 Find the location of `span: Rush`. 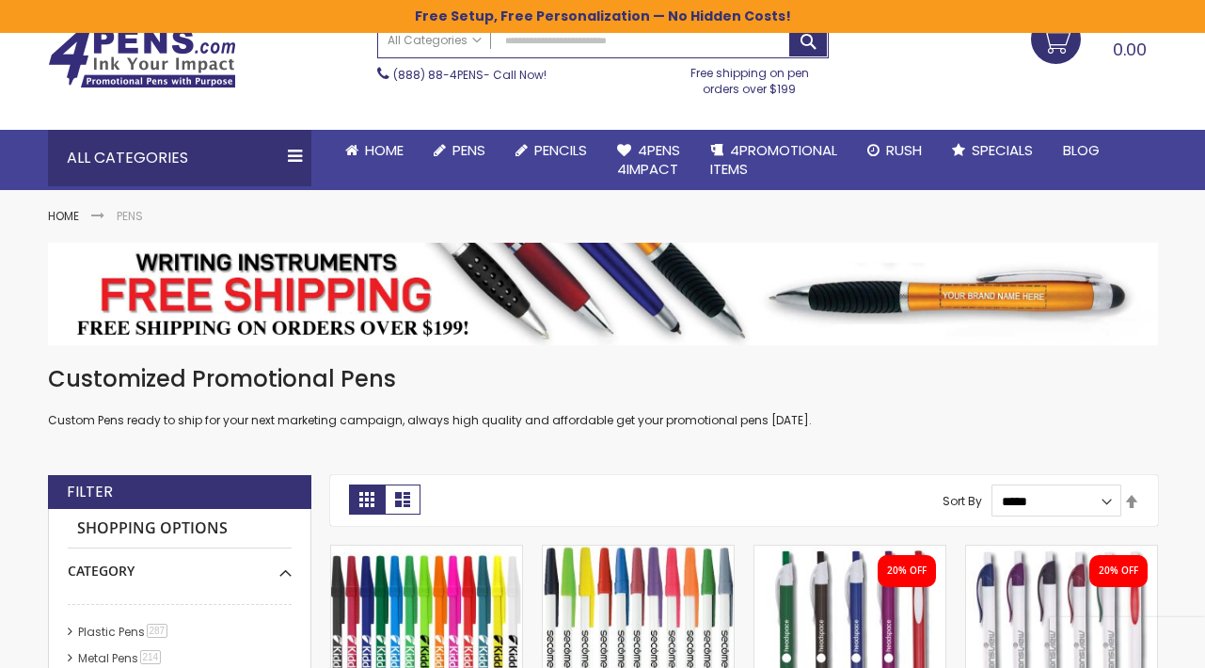

span: Rush is located at coordinates (904, 150).